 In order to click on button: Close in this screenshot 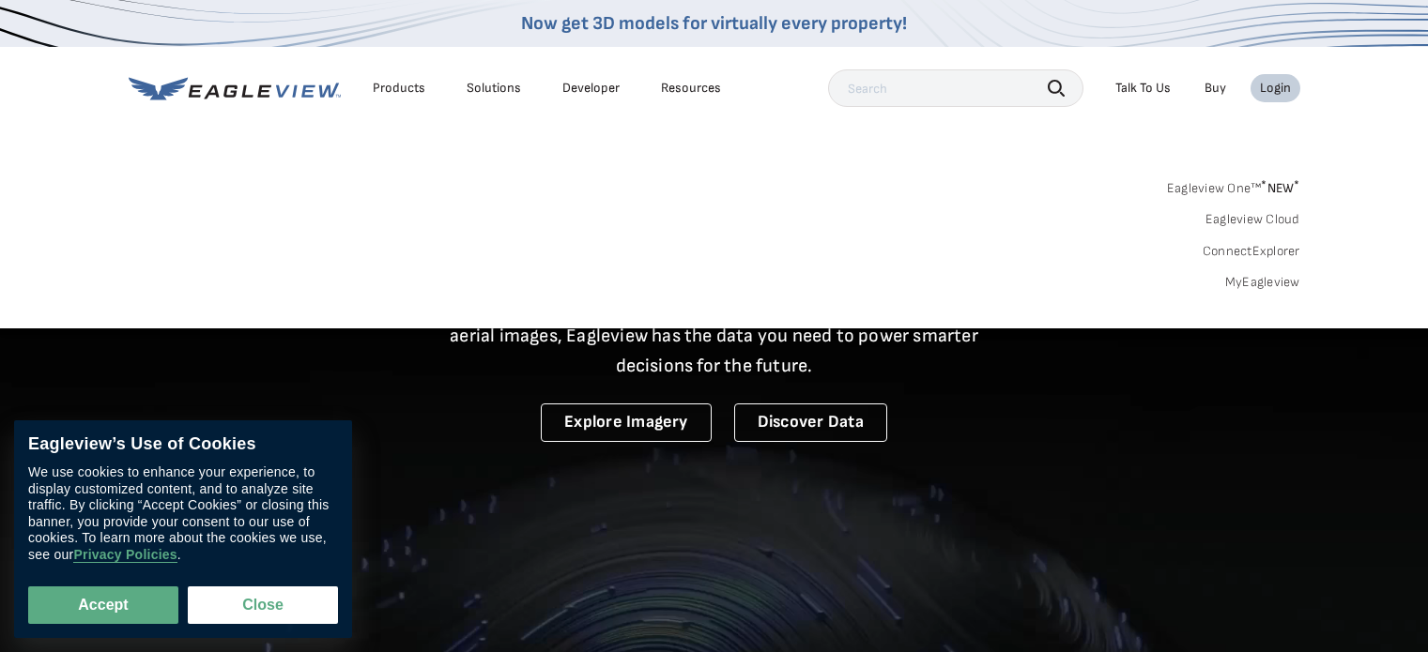, I will do `click(263, 605)`.